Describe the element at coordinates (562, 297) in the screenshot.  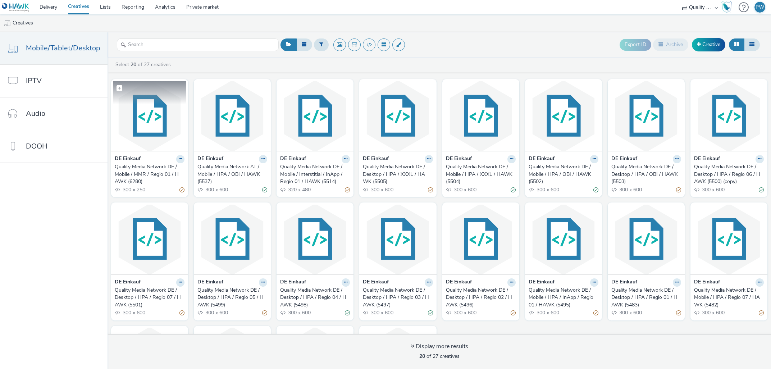
I see `div: Quality Media Network DE / Mobile / HPA / InApp / Regio 01 / HAWK (5495)` at that location.